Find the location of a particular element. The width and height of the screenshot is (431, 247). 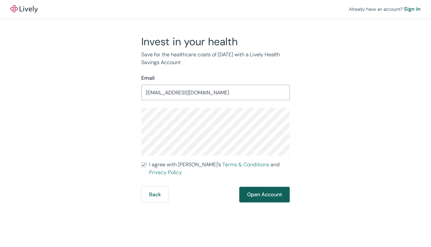

button: Open Account is located at coordinates (264, 195).